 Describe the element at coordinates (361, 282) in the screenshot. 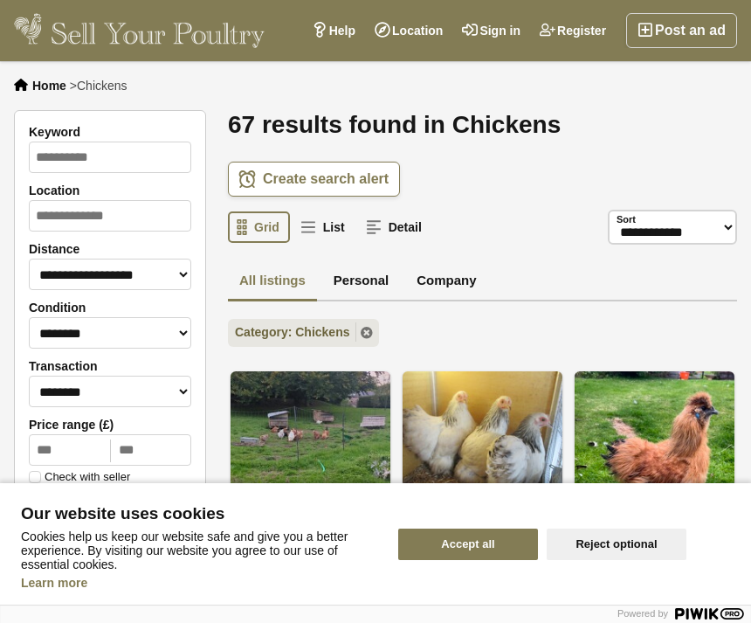

I see `a: Personal` at that location.